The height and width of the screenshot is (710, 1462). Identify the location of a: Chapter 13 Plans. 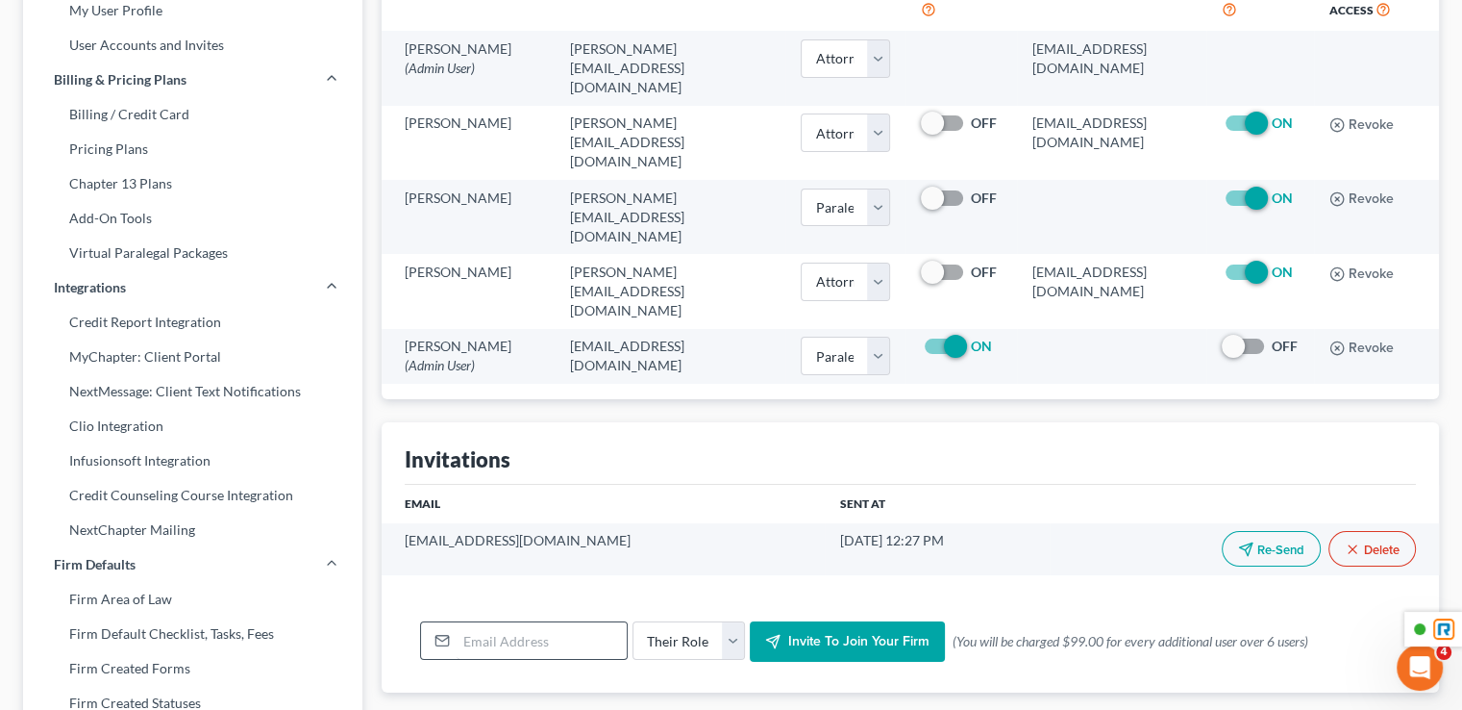
(192, 184).